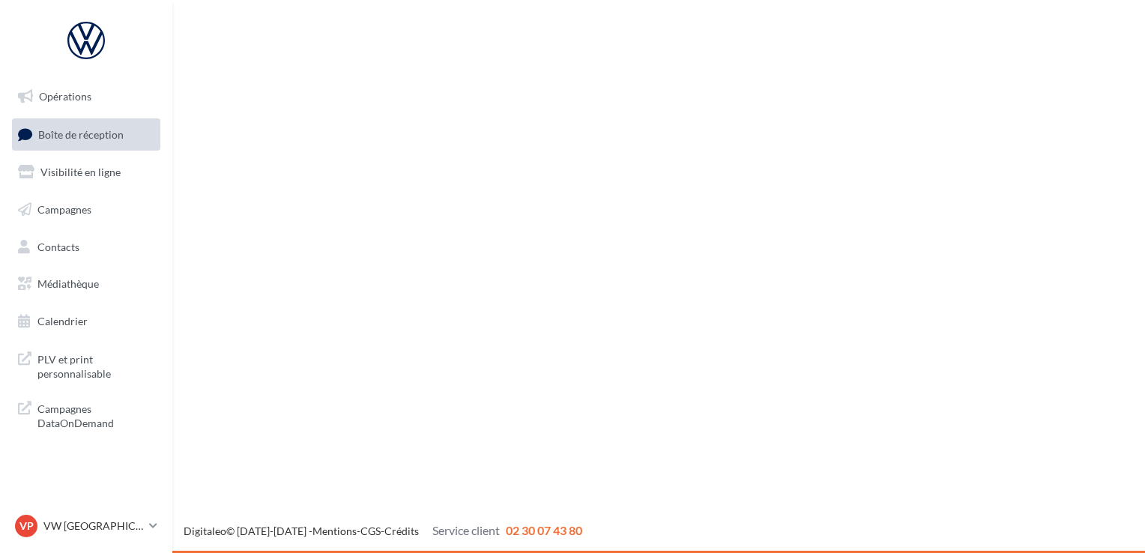 The height and width of the screenshot is (553, 1145). What do you see at coordinates (205, 530) in the screenshot?
I see `a: Digitaleo` at bounding box center [205, 530].